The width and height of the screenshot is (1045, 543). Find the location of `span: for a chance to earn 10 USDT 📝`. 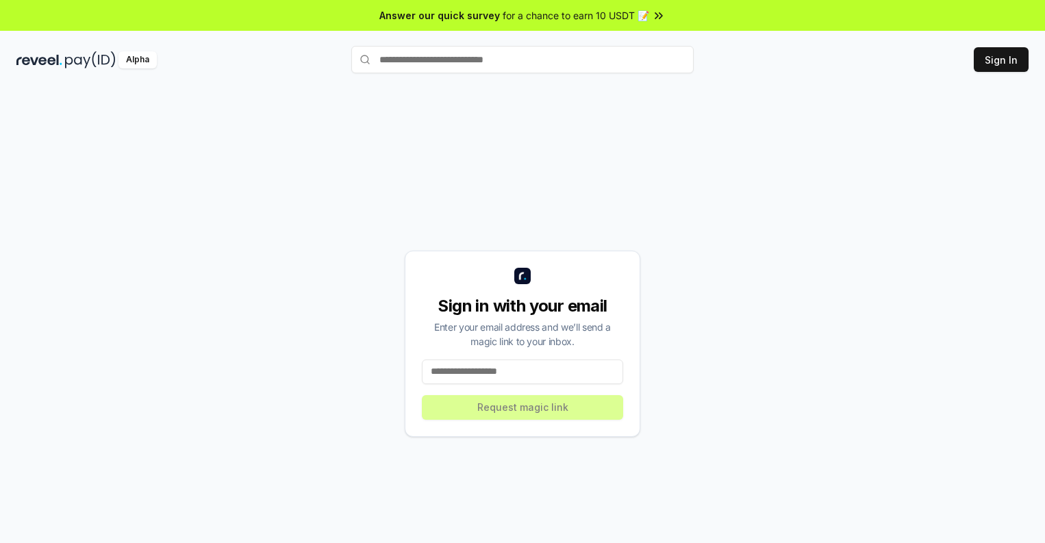

span: for a chance to earn 10 USDT 📝 is located at coordinates (576, 15).